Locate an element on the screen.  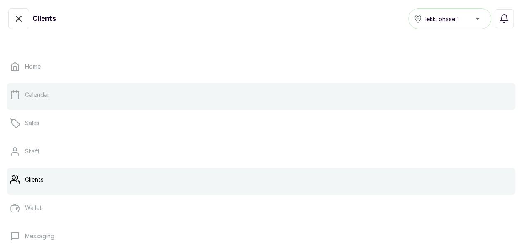
p: Wallet is located at coordinates (33, 208).